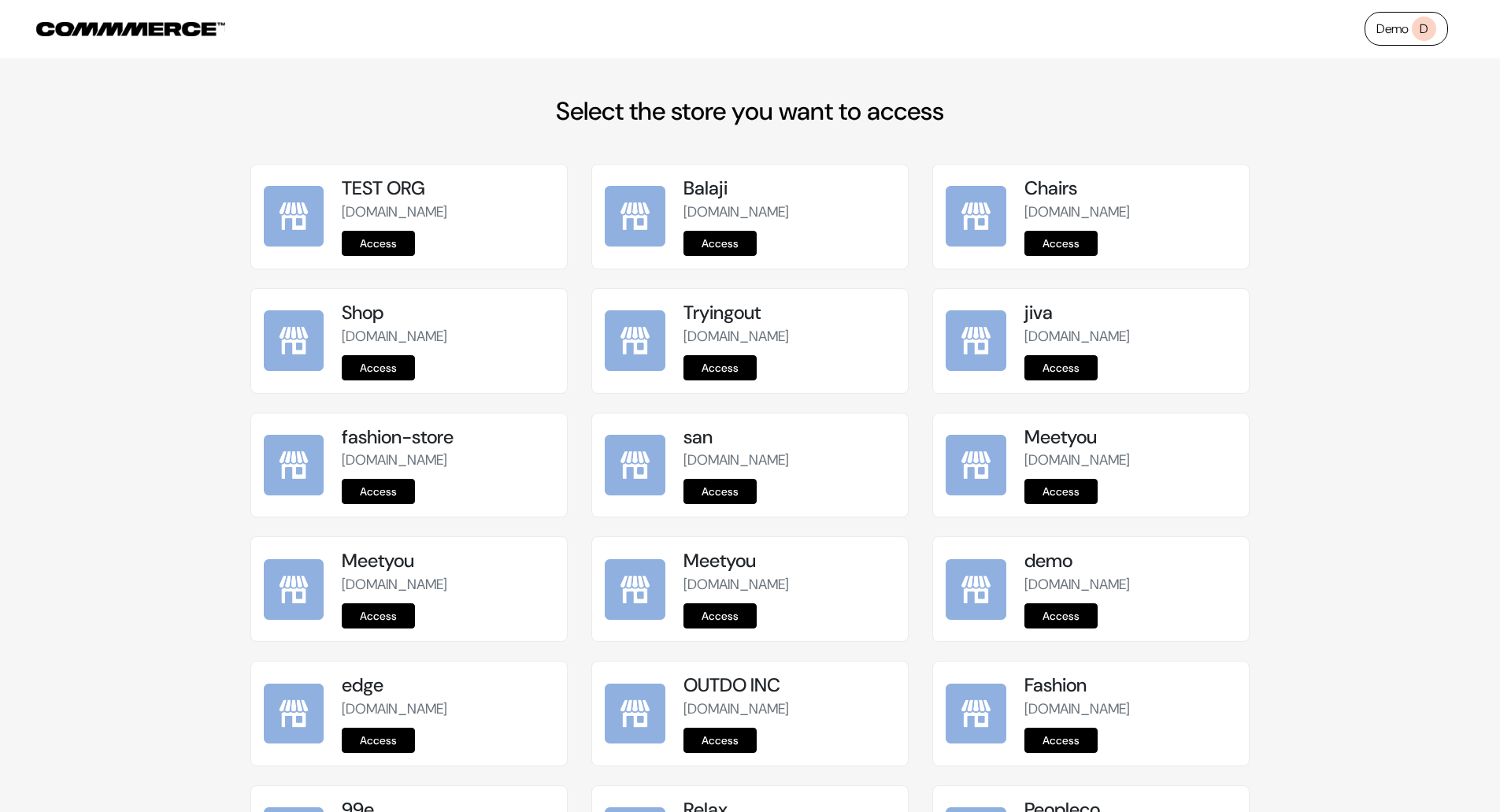  I want to click on img: jiva, so click(976, 340).